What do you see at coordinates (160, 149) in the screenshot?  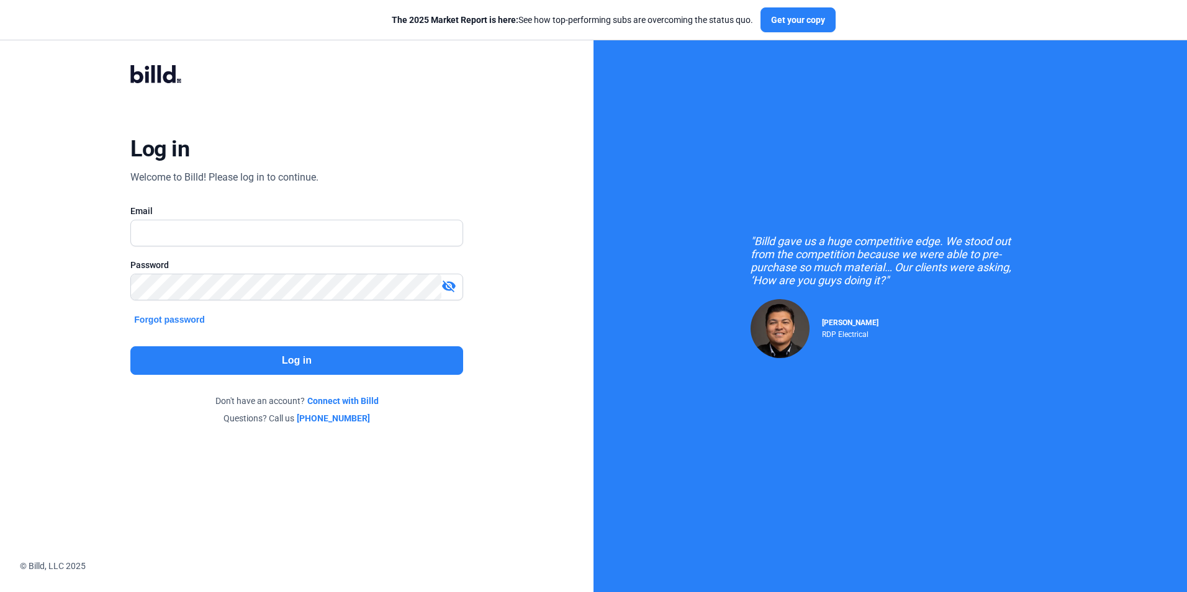 I see `div: Log in` at bounding box center [160, 149].